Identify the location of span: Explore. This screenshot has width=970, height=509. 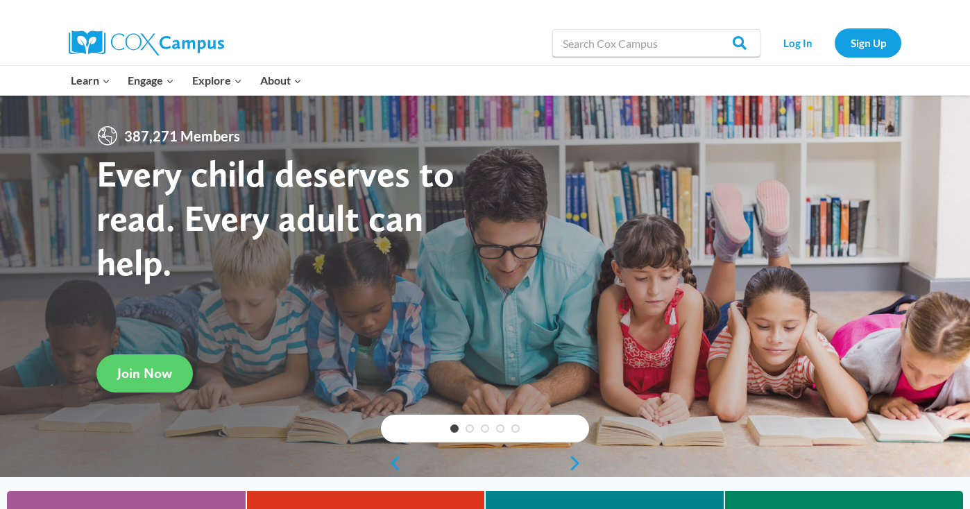
(217, 81).